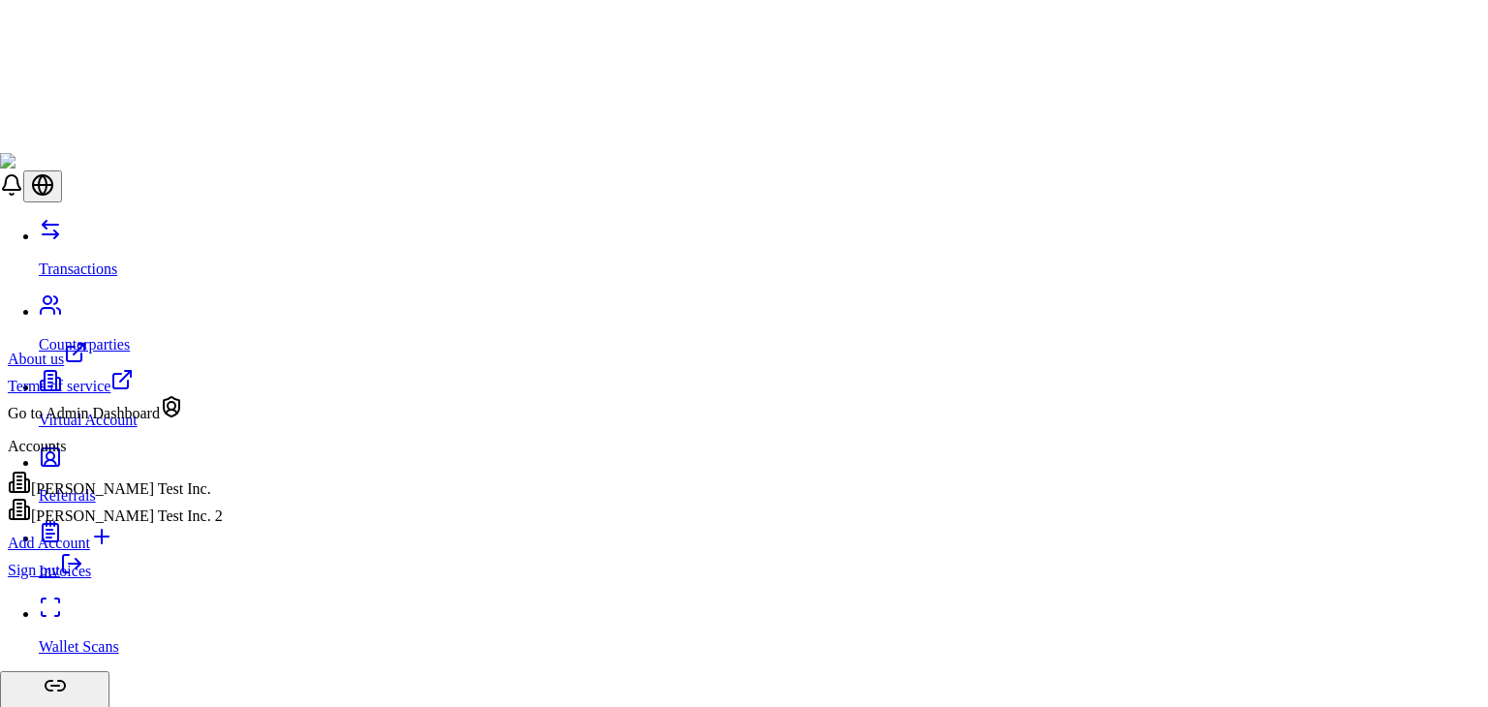 This screenshot has width=1488, height=707. Describe the element at coordinates (115, 382) in the screenshot. I see `a: Terms of service` at that location.